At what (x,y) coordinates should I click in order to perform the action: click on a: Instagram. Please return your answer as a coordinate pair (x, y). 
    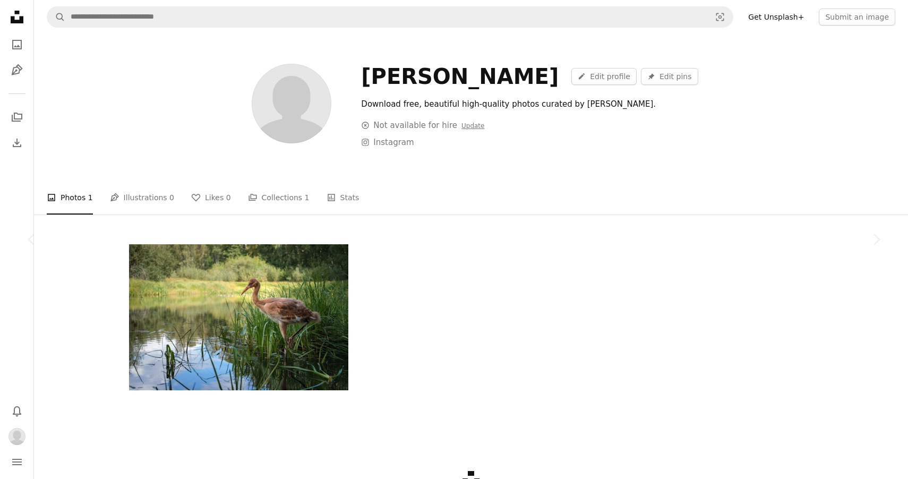
    Looking at the image, I should click on (387, 142).